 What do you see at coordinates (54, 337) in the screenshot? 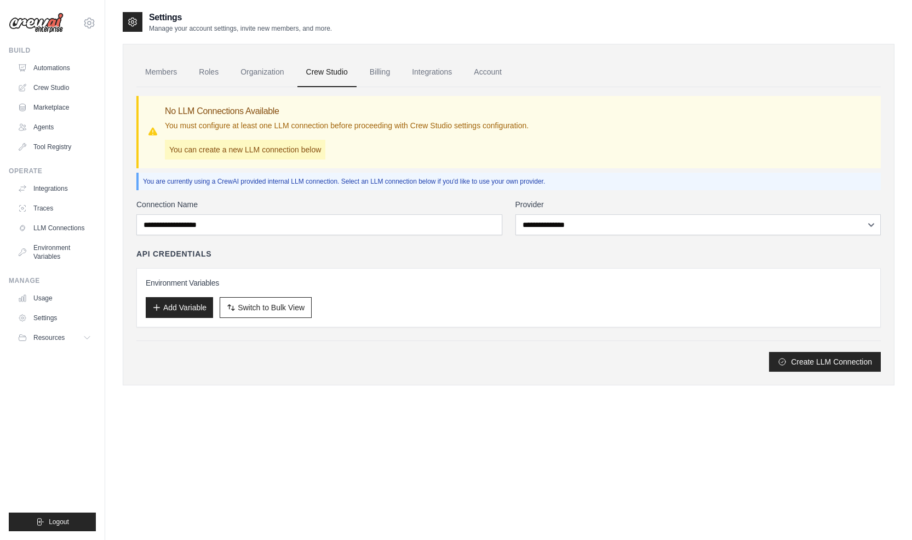
I see `button: Resources` at bounding box center [54, 337].